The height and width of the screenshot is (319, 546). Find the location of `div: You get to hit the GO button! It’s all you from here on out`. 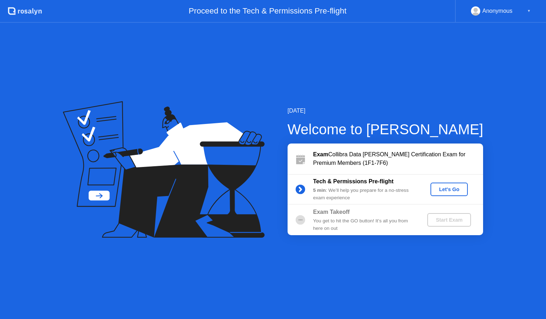

div: You get to hit the GO button! It’s all you from here on out is located at coordinates (364, 225).